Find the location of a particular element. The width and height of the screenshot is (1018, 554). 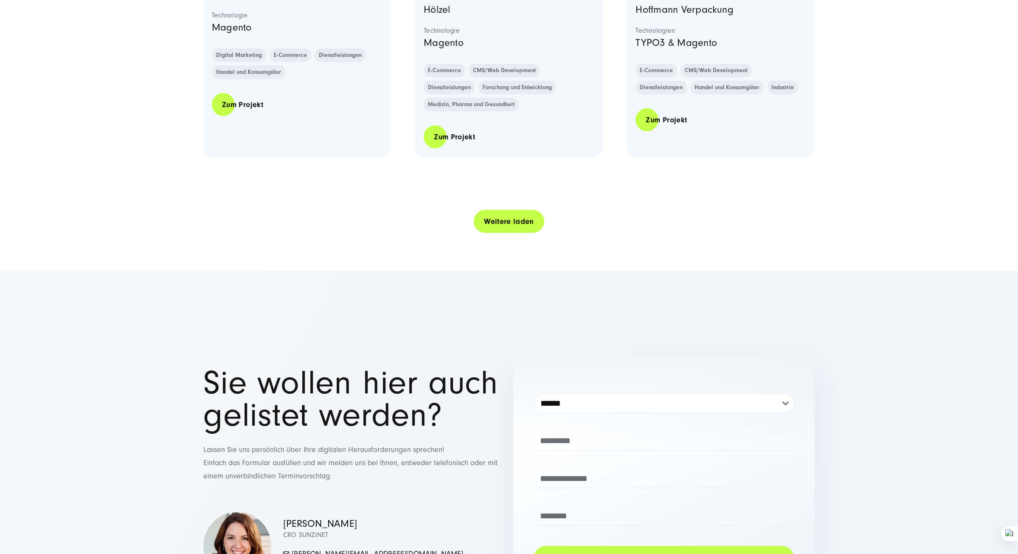

div: Lassen Sie uns persönlich über Ihre digitalen Herausforderungen sprechen! Einfach das Formular au... is located at coordinates (354, 424).